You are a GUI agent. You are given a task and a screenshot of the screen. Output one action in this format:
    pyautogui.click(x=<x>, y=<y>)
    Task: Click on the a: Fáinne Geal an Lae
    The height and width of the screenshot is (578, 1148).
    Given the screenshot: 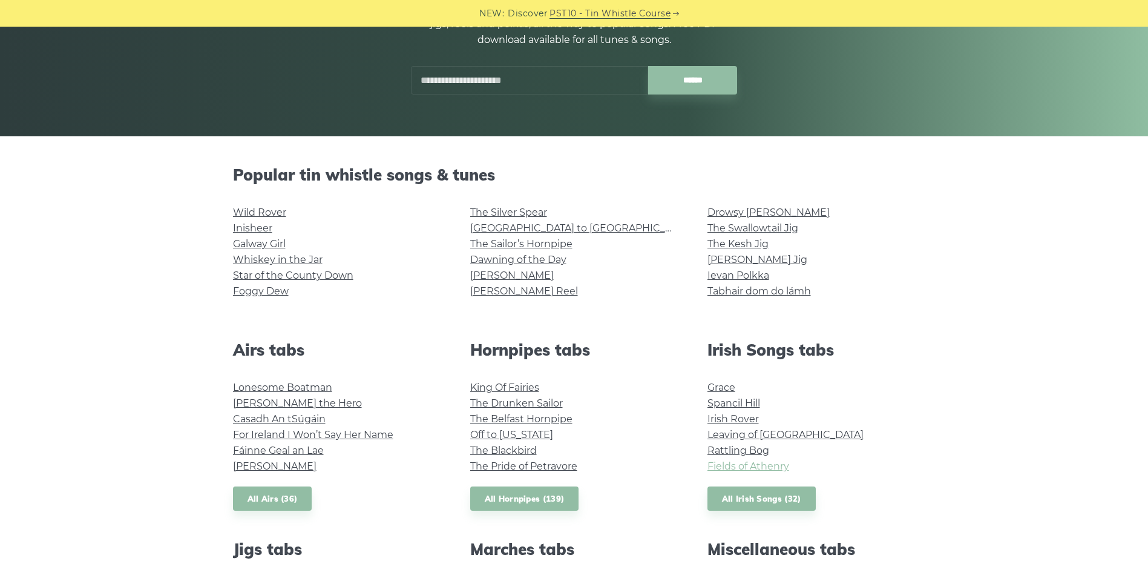 What is the action you would take?
    pyautogui.click(x=278, y=450)
    